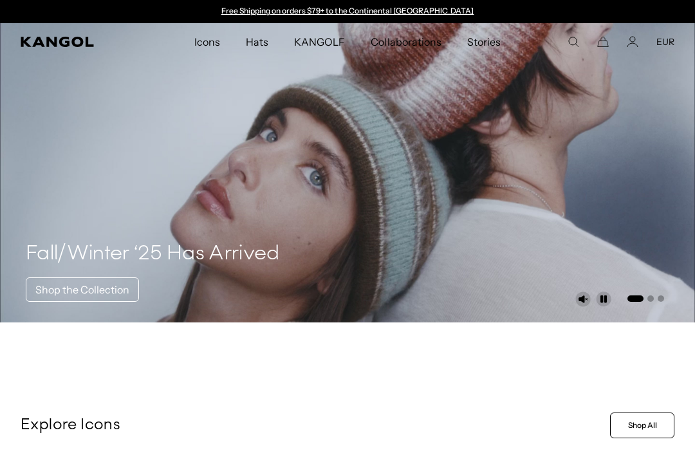  Describe the element at coordinates (152, 254) in the screenshot. I see `h4: Fall/Winter ‘25 Has Arrived` at that location.